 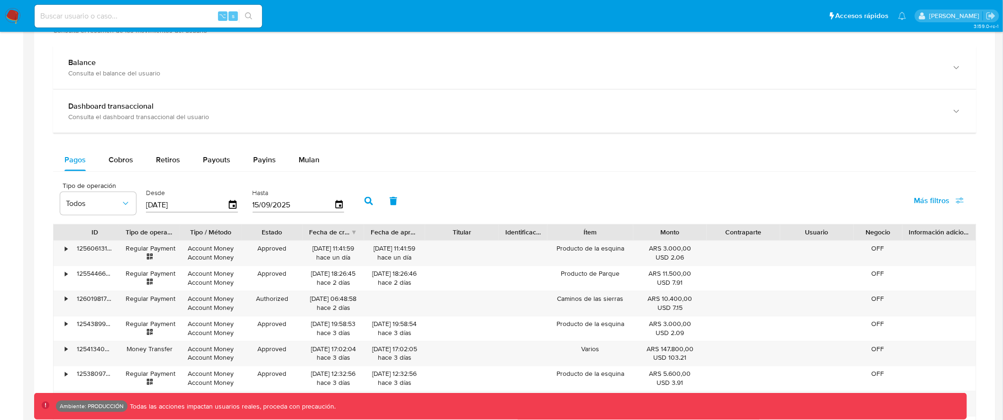 I want to click on input: Buscar usuario o caso..., so click(x=148, y=16).